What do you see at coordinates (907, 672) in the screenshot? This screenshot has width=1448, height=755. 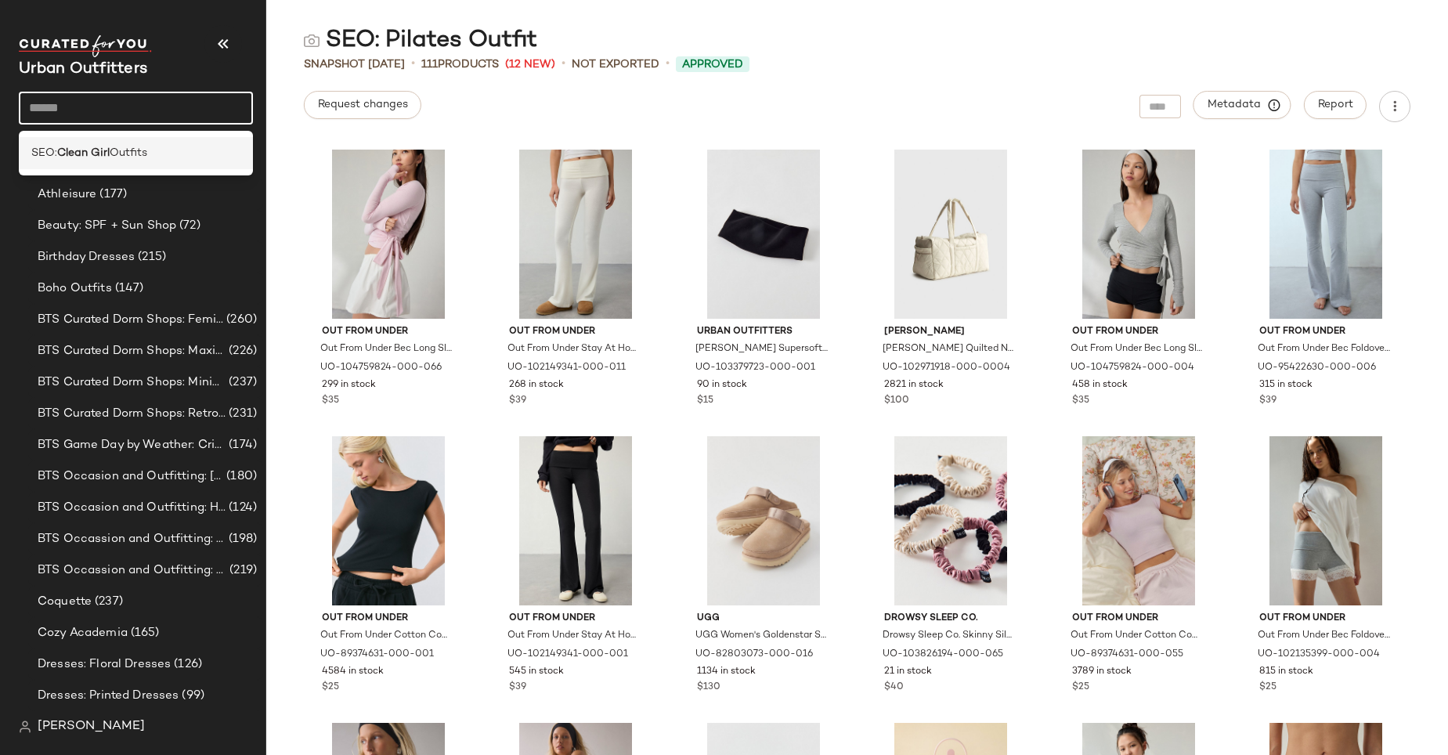 I see `span: 21 in stock` at bounding box center [907, 672].